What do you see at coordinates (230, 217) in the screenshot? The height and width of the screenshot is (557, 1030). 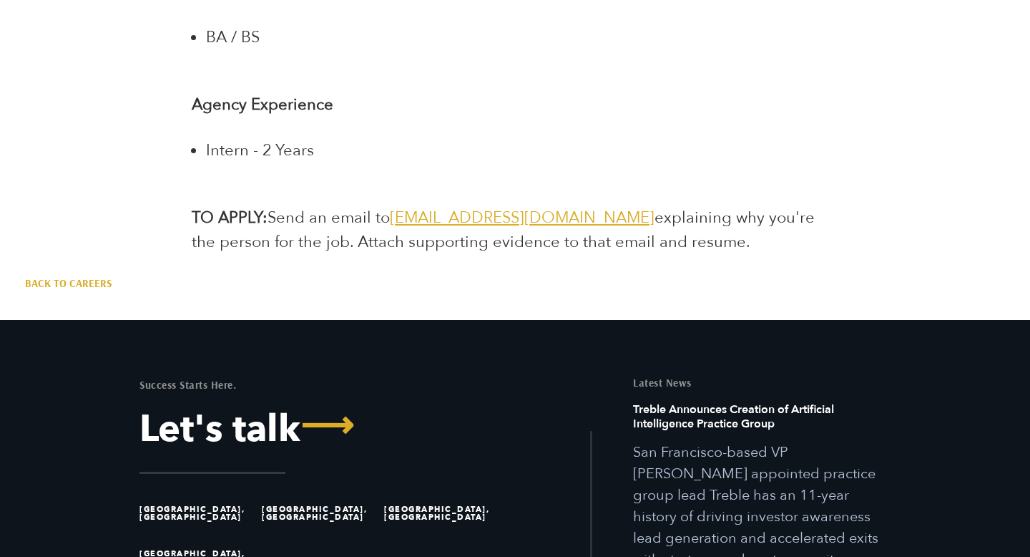 I see `b: TO APPLY:` at bounding box center [230, 217].